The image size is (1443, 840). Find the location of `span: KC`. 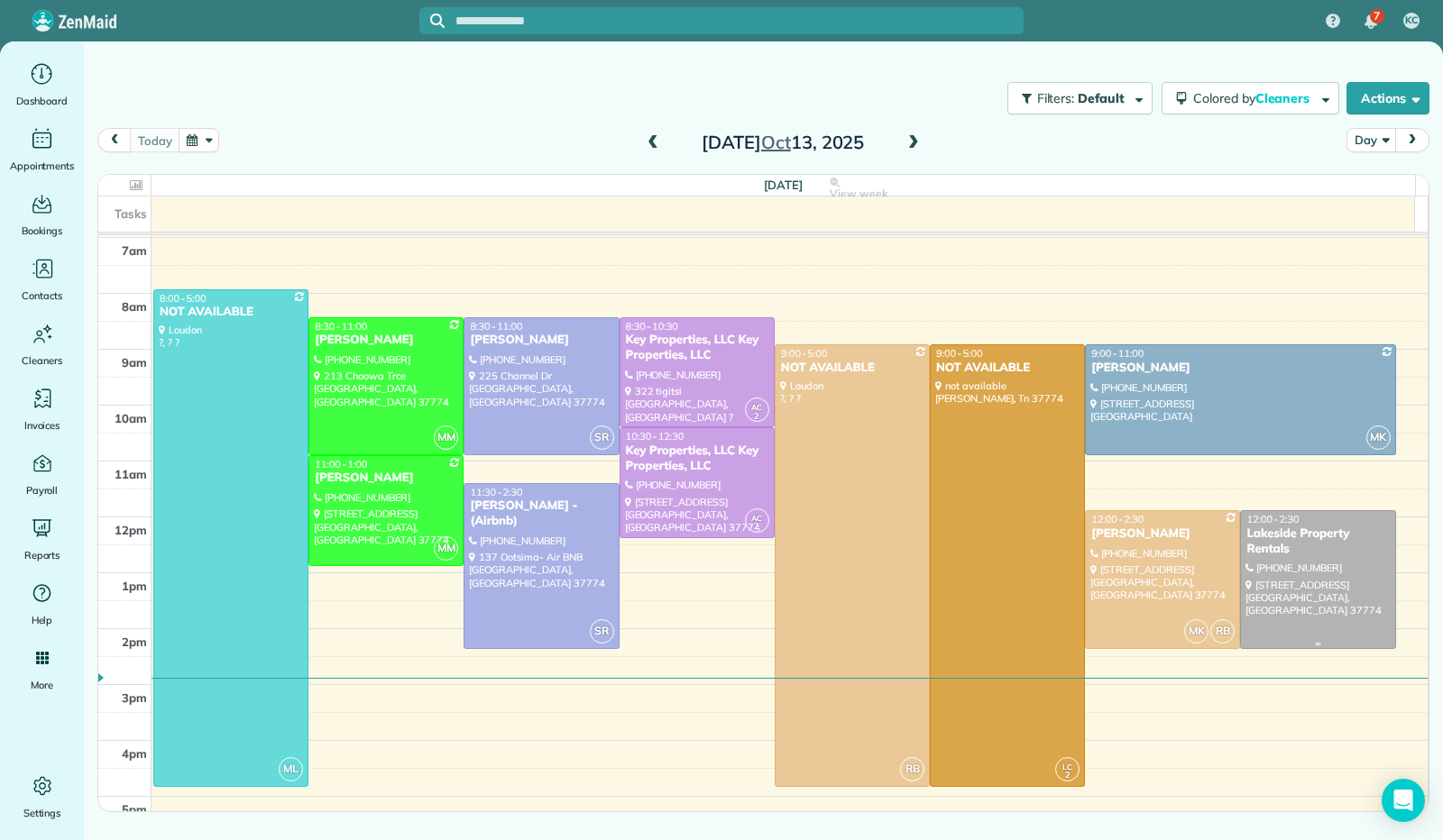

span: KC is located at coordinates (1412, 21).